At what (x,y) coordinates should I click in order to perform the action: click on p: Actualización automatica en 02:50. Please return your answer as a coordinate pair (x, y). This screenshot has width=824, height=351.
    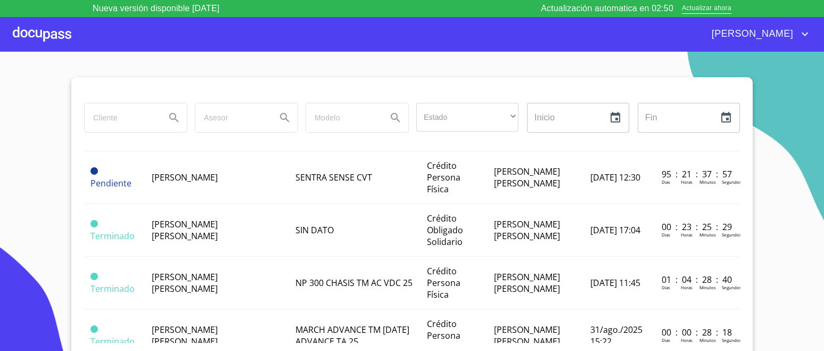
    Looking at the image, I should click on (607, 9).